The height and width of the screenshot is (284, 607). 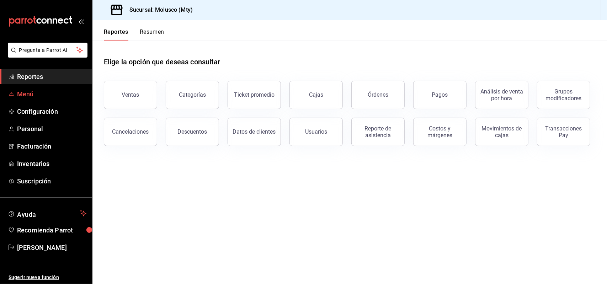 What do you see at coordinates (254, 132) in the screenshot?
I see `button: Datos de clientes` at bounding box center [254, 132].